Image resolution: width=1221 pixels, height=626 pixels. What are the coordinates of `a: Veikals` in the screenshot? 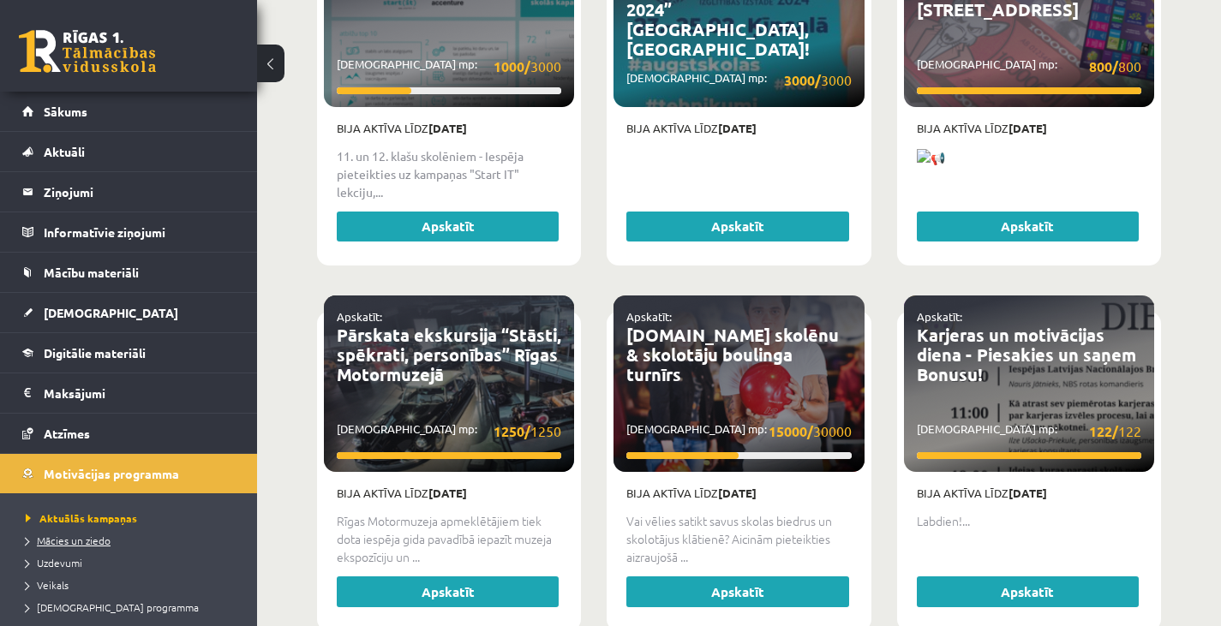 It's located at (133, 585).